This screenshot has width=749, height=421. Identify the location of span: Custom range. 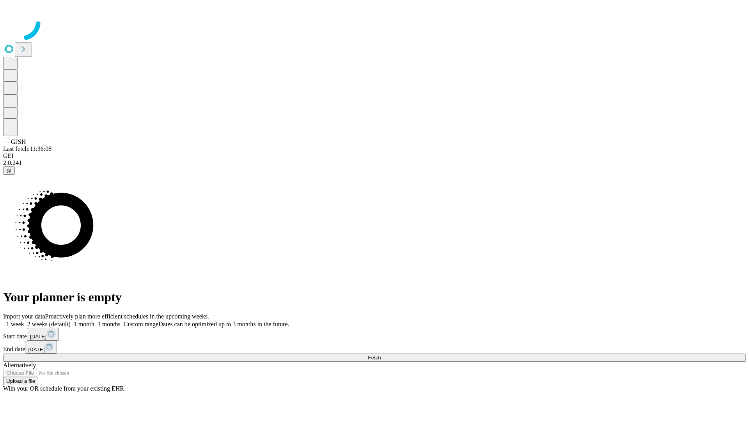
(141, 324).